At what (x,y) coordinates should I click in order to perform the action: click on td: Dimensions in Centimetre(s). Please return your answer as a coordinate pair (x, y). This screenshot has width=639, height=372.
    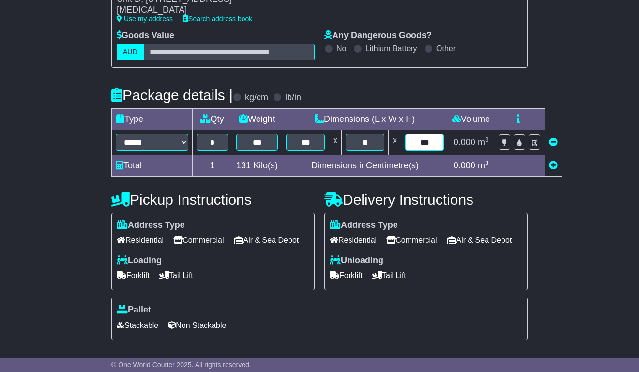
    Looking at the image, I should click on (365, 165).